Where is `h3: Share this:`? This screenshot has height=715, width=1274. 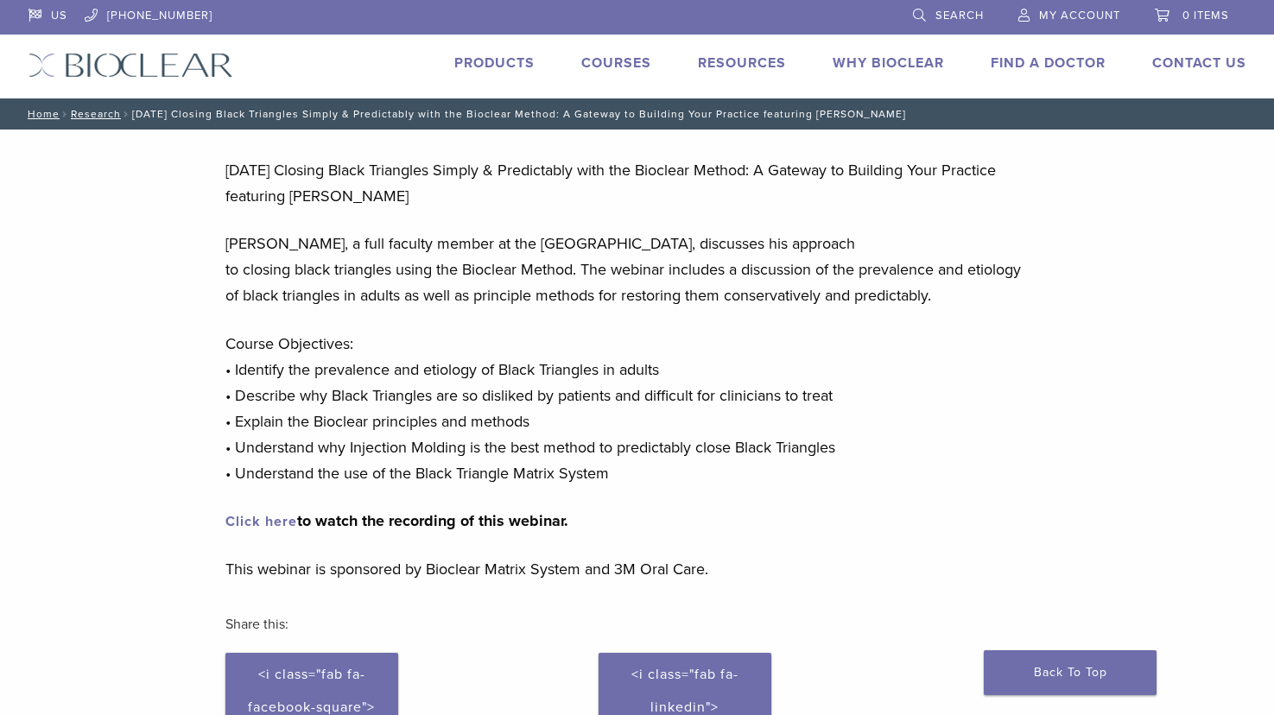 h3: Share this: is located at coordinates (636, 624).